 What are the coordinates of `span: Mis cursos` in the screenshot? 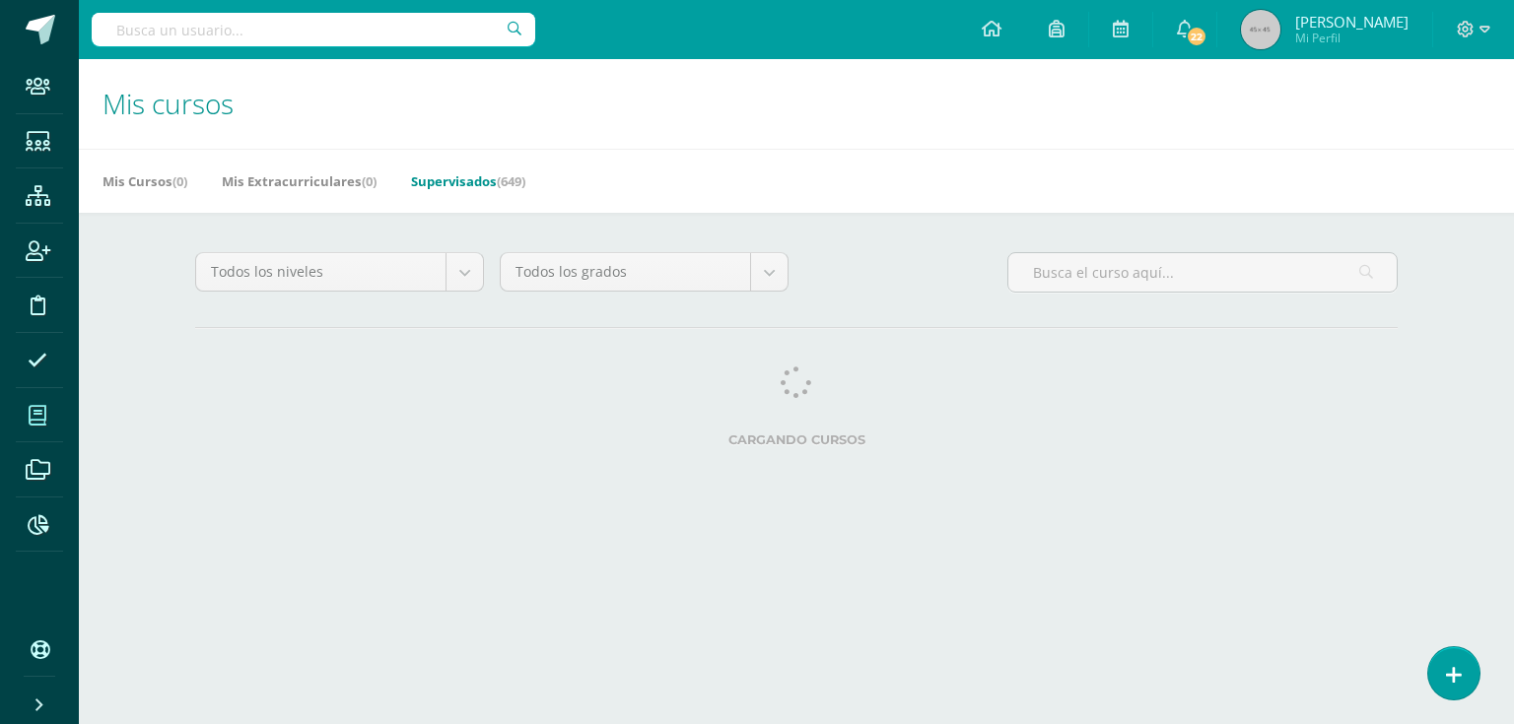 It's located at (168, 103).